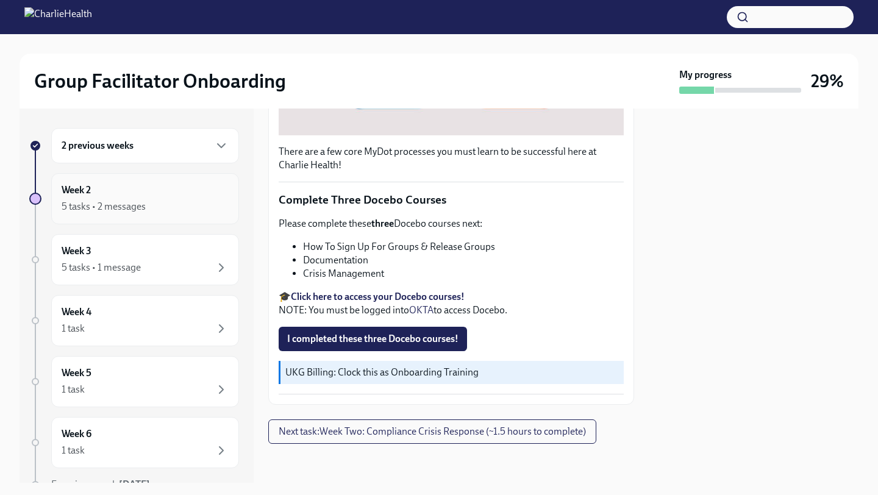 The width and height of the screenshot is (878, 495). Describe the element at coordinates (372, 339) in the screenshot. I see `span: I completed these three Docebo courses!` at that location.